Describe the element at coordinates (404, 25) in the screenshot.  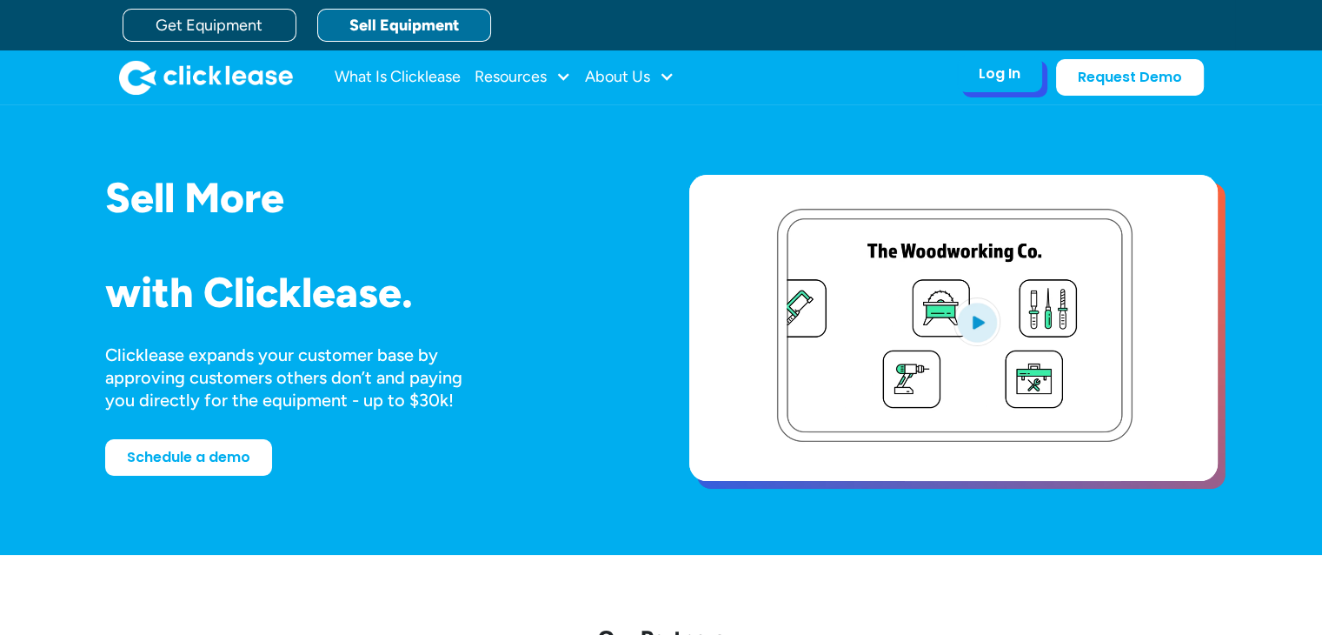
I see `a: Sell Equipment` at that location.